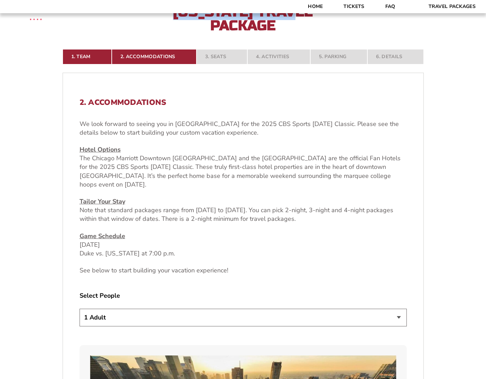 This screenshot has height=379, width=486. Describe the element at coordinates (243, 102) in the screenshot. I see `h2: 2. Accommodations` at that location.